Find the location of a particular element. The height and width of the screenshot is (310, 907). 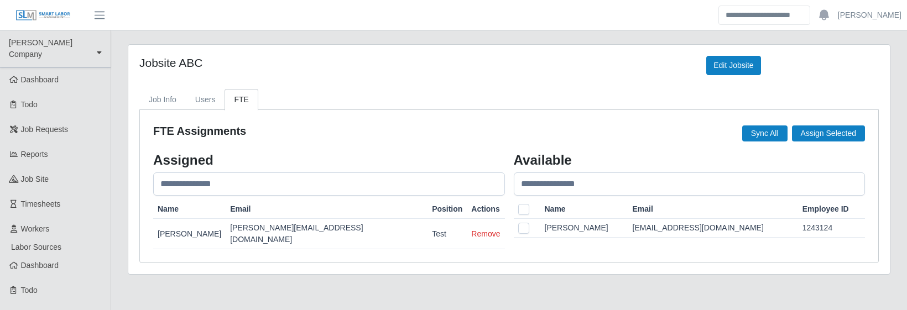

h2: FTE Assignments is located at coordinates (200, 131).